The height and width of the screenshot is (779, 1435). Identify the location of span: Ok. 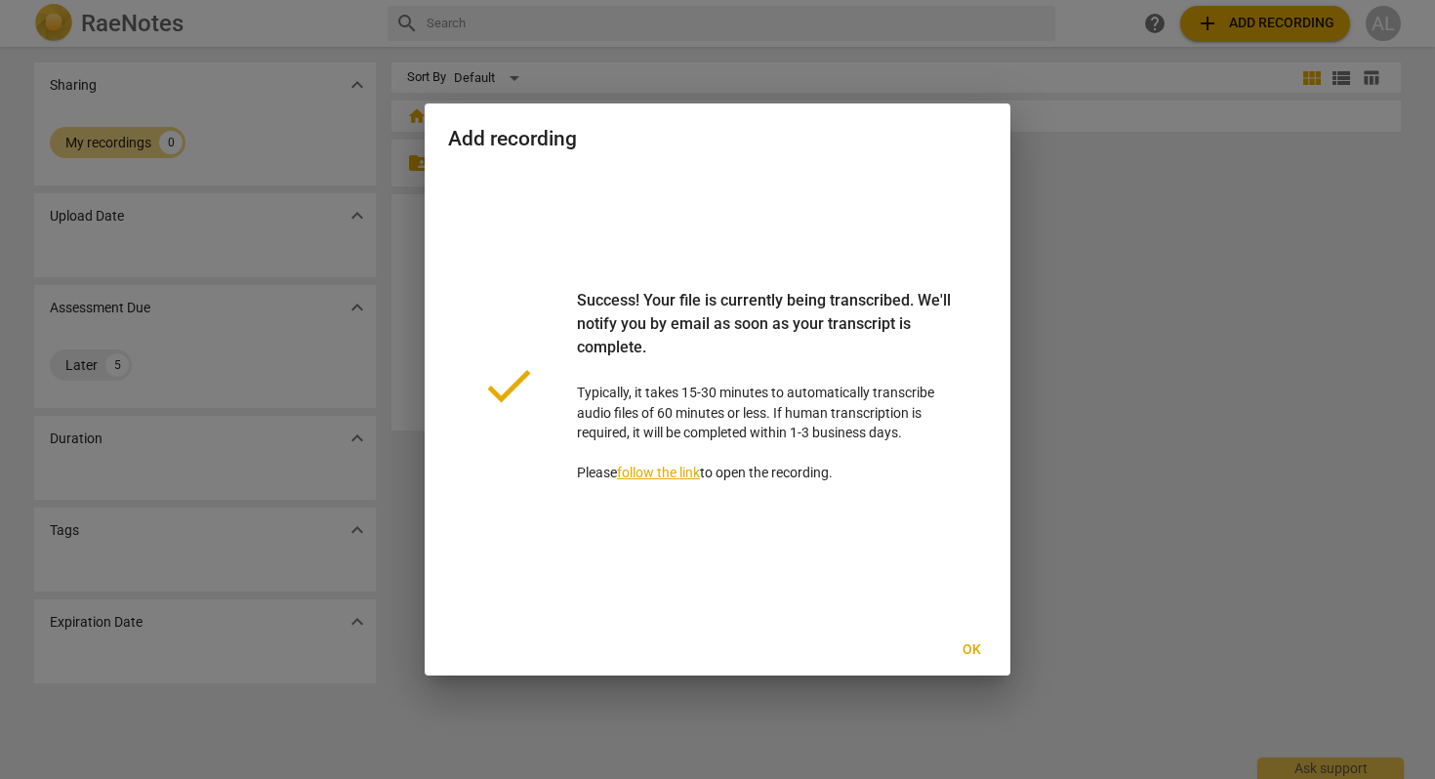
(971, 650).